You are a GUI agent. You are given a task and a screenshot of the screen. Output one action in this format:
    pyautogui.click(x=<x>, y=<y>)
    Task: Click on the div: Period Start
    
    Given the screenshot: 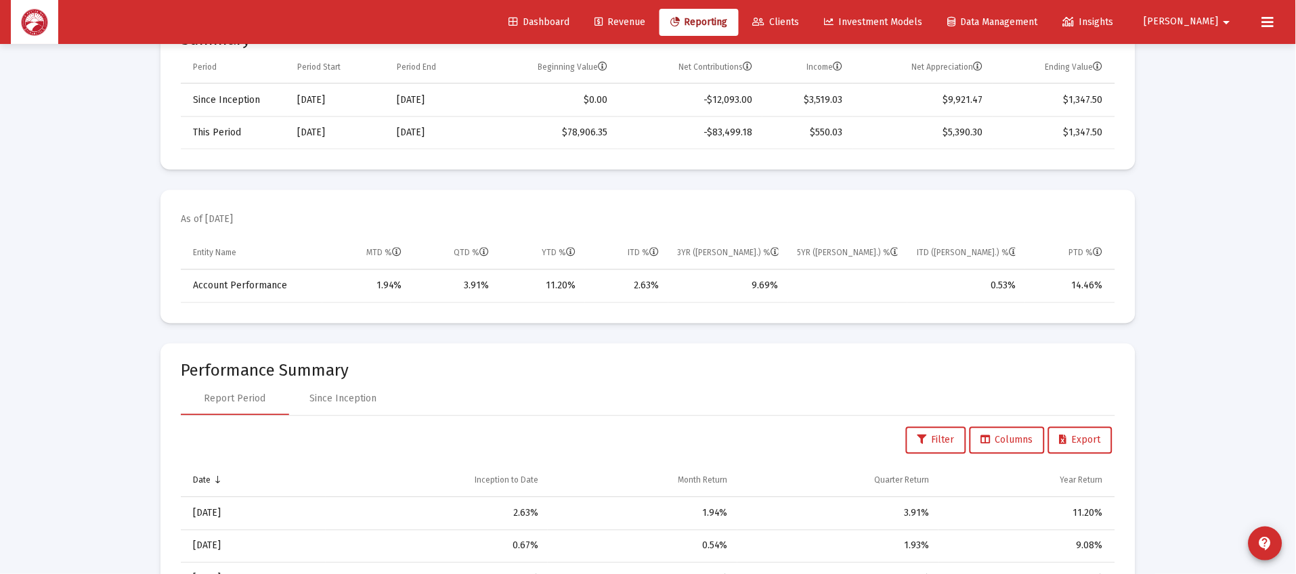 What is the action you would take?
    pyautogui.click(x=319, y=67)
    